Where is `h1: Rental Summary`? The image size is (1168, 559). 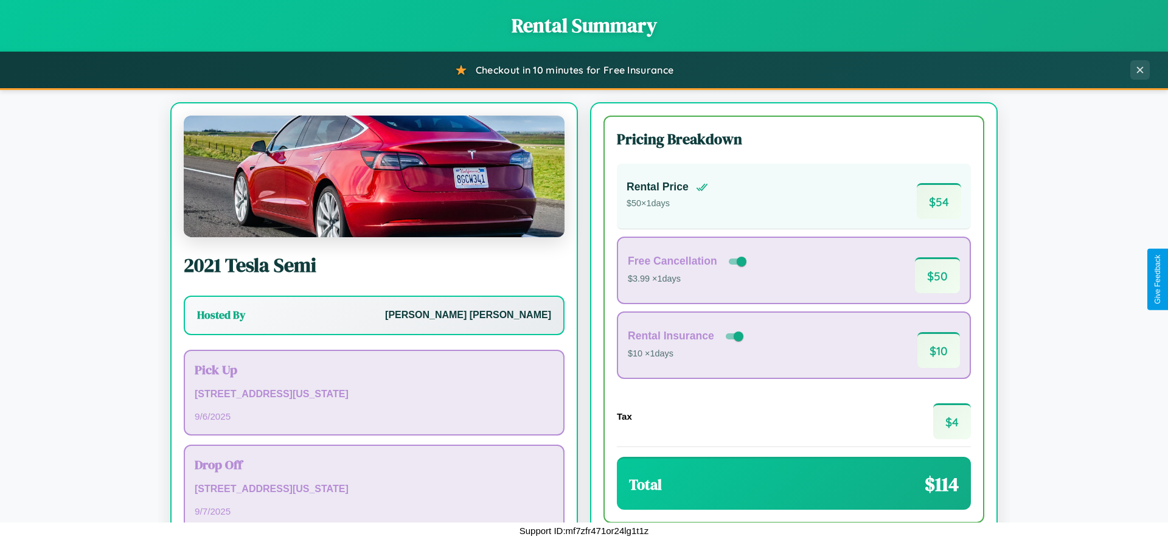
h1: Rental Summary is located at coordinates (584, 26).